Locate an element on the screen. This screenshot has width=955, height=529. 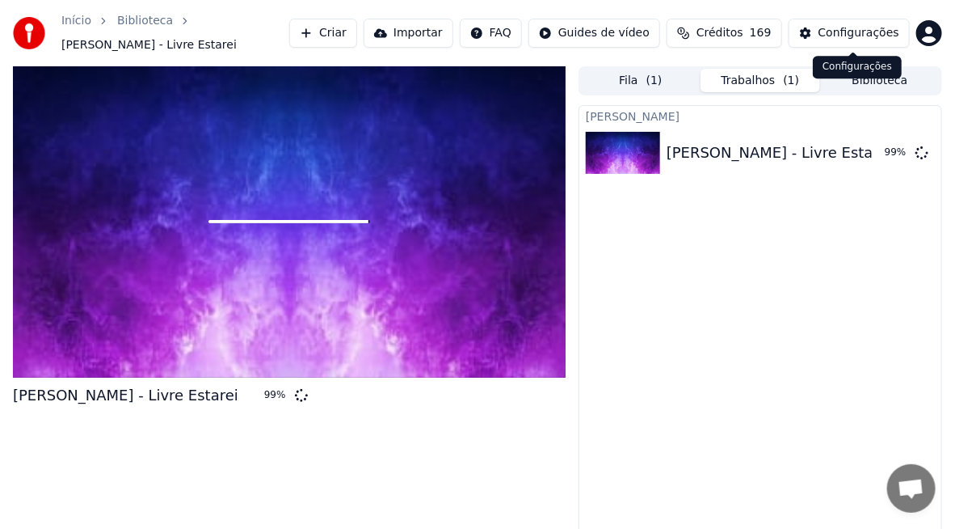
button: FAQ is located at coordinates (491, 33).